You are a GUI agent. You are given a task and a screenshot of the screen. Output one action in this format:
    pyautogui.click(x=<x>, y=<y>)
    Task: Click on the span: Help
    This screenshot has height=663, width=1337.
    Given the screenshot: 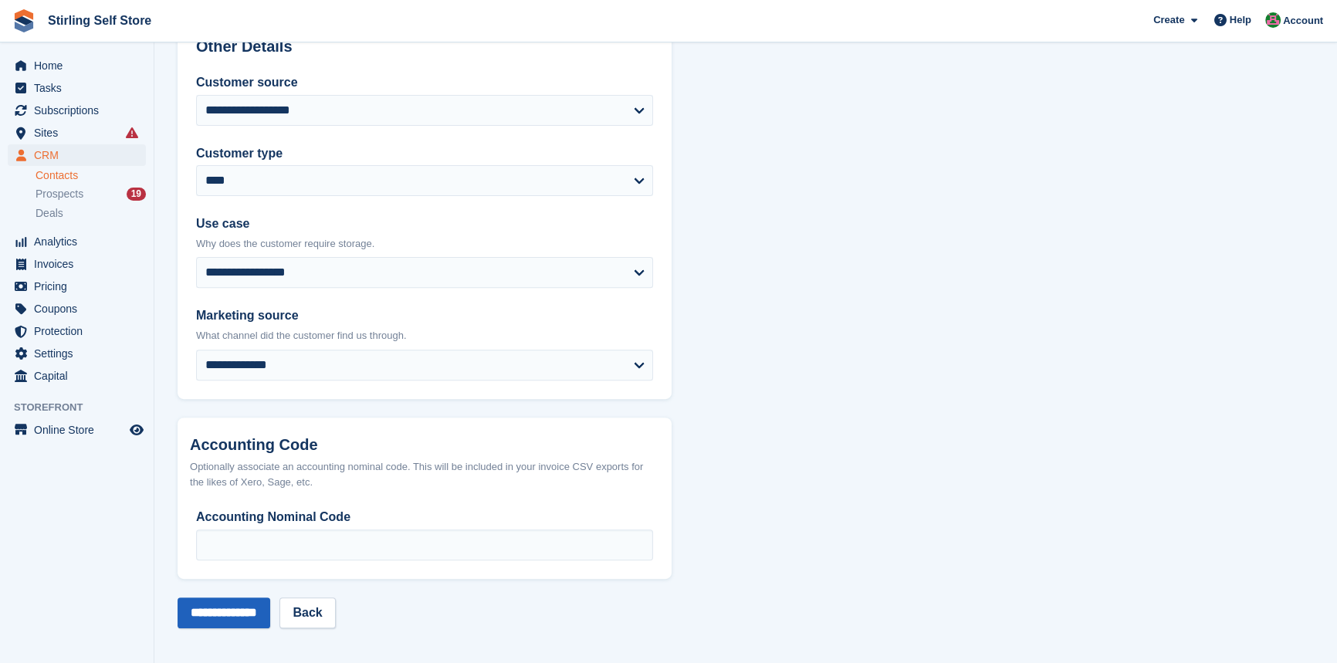 What is the action you would take?
    pyautogui.click(x=1241, y=20)
    